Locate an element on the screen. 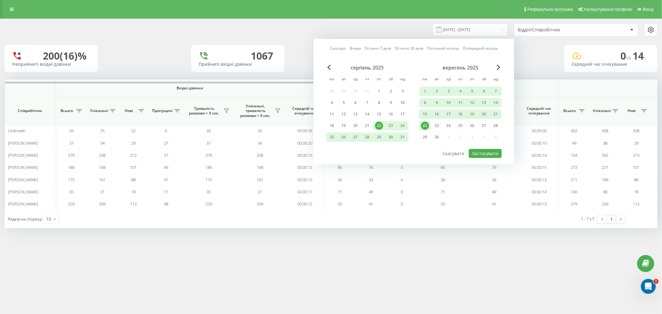  div: нд 21 вер 2025 р. is located at coordinates (495, 114).